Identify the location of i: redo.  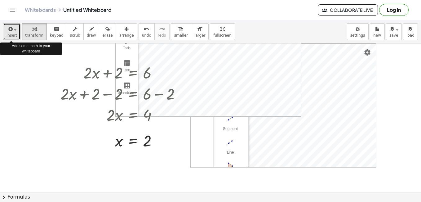
(162, 29).